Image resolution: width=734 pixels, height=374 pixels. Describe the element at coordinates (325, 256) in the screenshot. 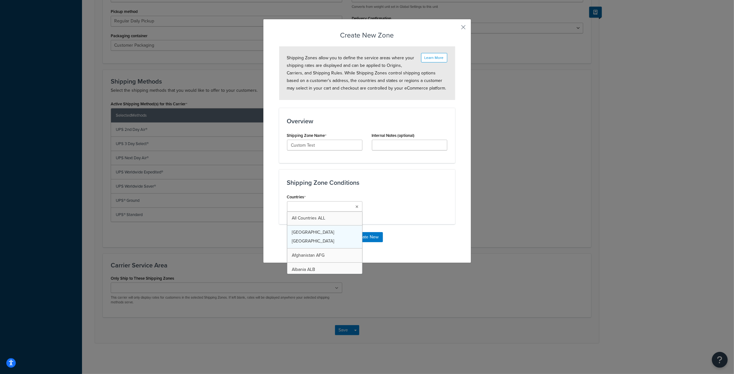

I see `a: Afghanistan AFG` at that location.